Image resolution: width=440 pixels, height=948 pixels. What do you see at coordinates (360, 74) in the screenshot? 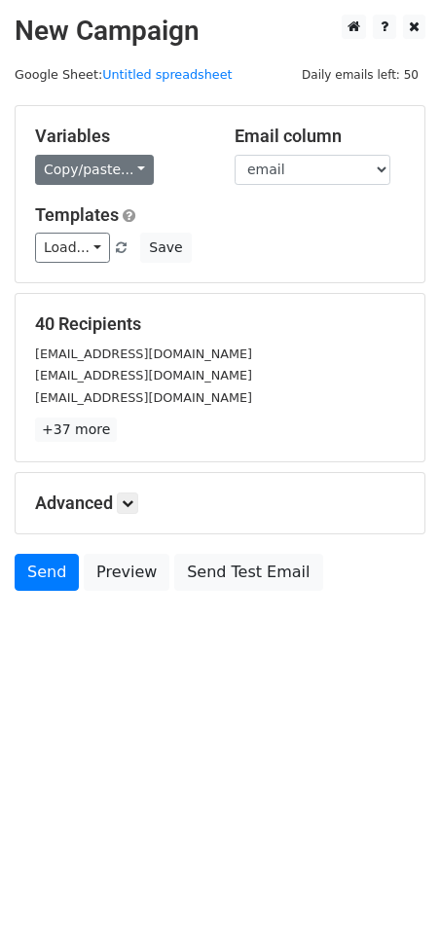
I see `a: Daily emails left: 50` at bounding box center [360, 74].